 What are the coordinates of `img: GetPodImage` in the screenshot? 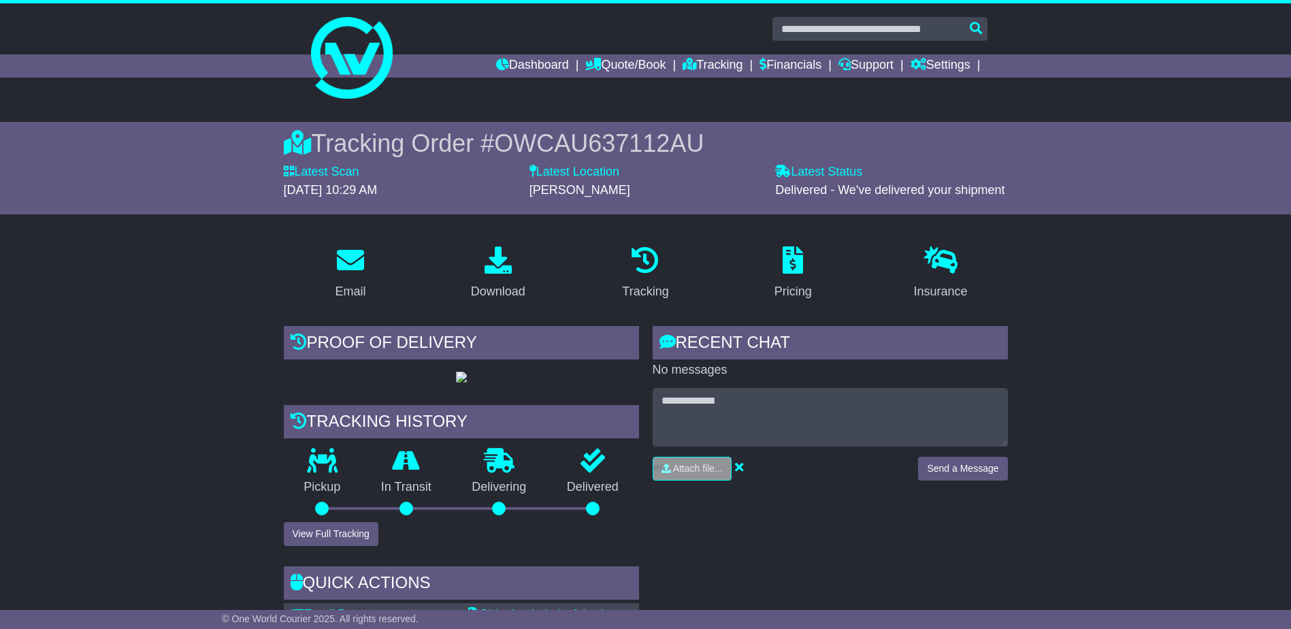 It's located at (461, 377).